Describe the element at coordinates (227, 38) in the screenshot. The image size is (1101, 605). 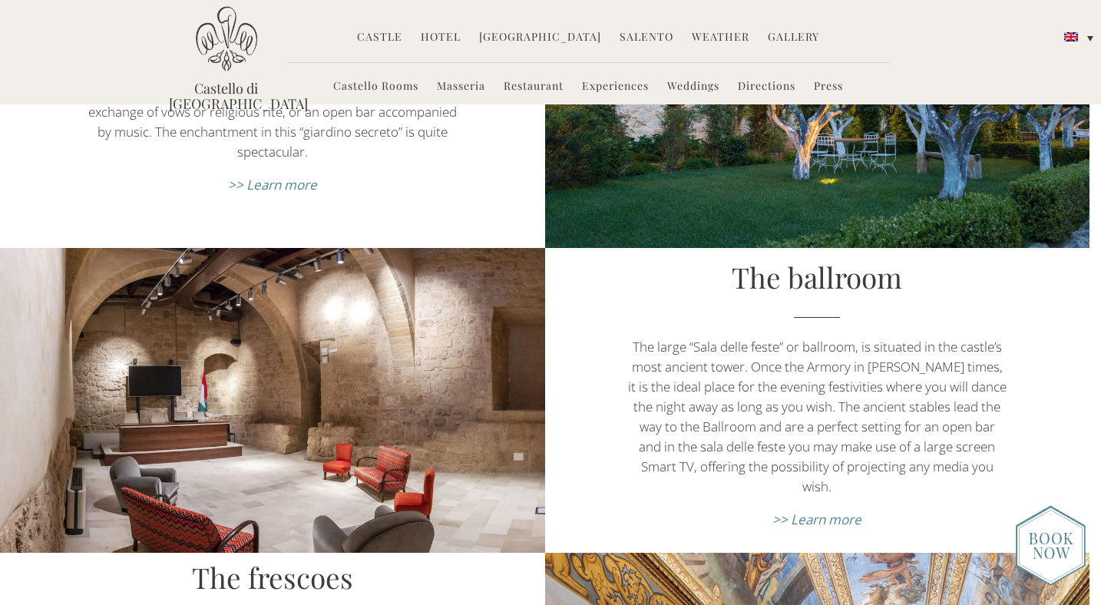
I see `img: Castello di Ugento` at that location.